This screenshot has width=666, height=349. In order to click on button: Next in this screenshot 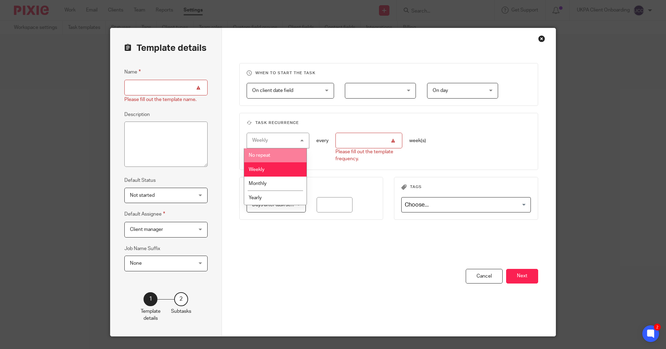, I will do `click(522, 276)`.